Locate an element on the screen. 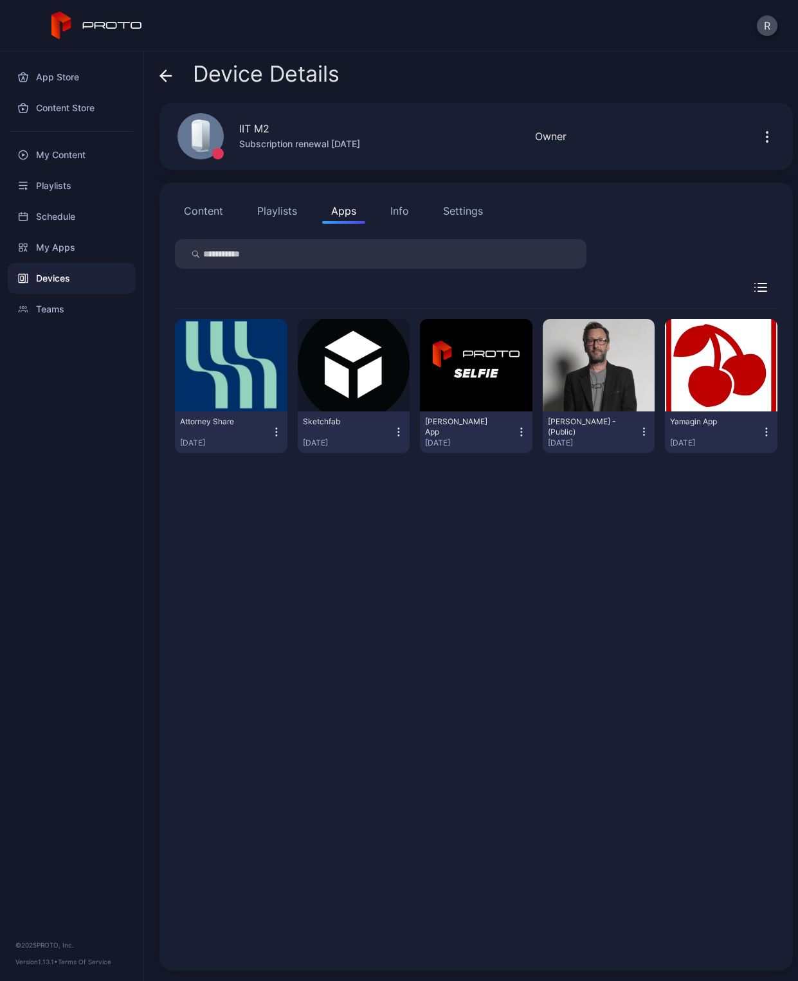  div: Info is located at coordinates (399, 211).